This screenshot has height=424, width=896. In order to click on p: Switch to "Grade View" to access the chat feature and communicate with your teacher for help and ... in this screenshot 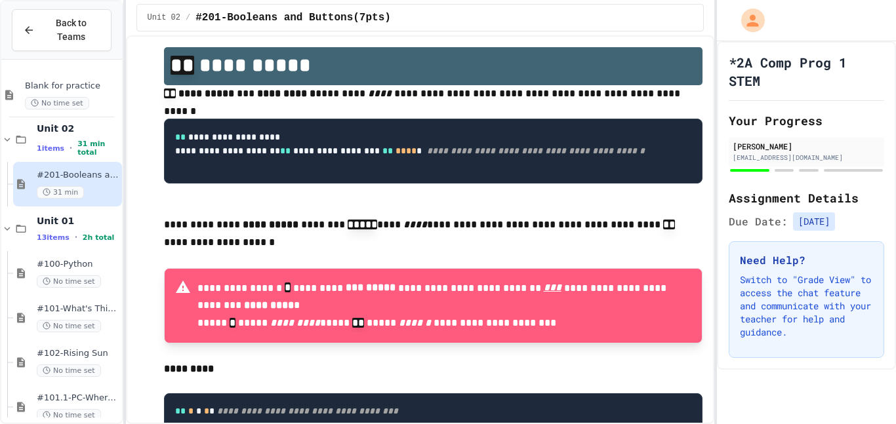, I will do `click(806, 306)`.